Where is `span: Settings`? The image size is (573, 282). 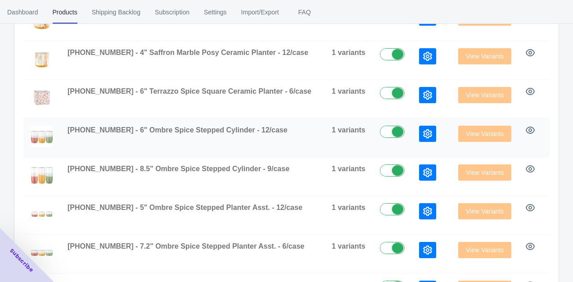 span: Settings is located at coordinates (215, 12).